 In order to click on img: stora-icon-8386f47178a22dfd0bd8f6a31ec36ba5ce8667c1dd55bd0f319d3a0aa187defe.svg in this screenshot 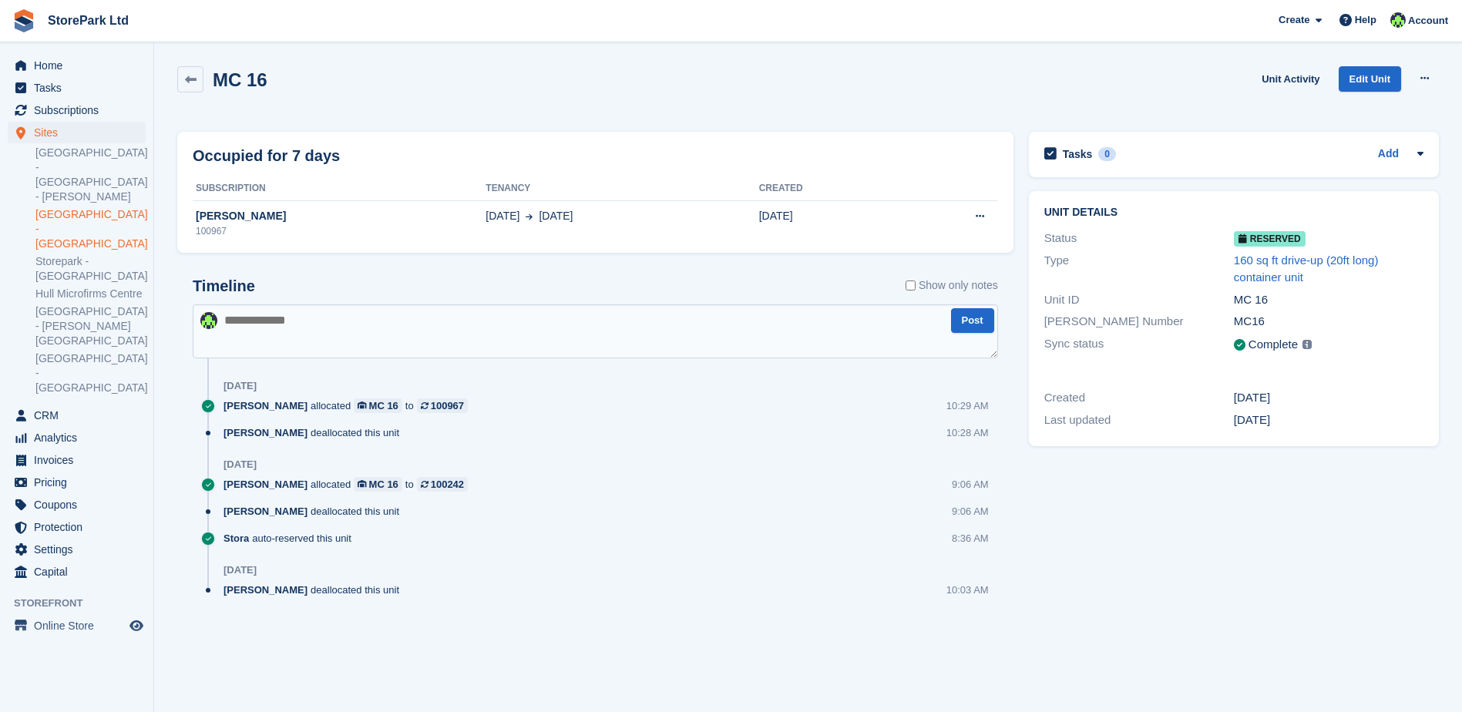, I will do `click(24, 21)`.